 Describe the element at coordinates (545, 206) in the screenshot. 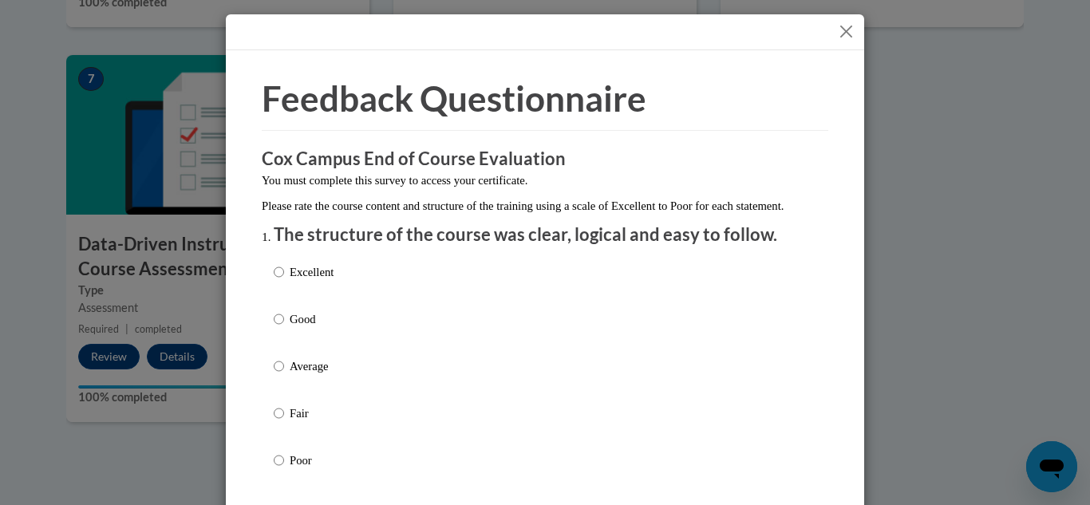

I see `p: Please rate the course content and structure of the training using a scale of Excellent to Poor f...` at that location.